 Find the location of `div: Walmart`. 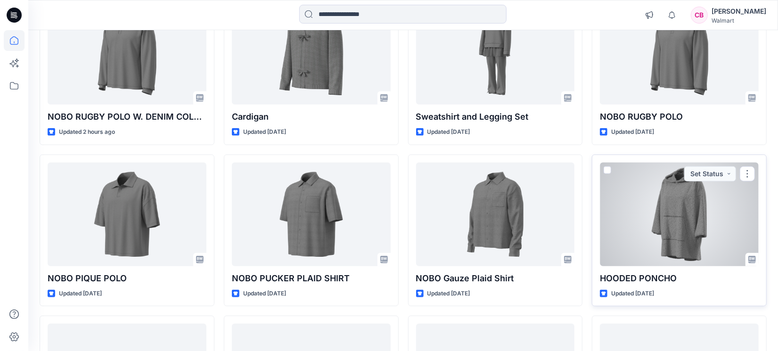

div: Walmart is located at coordinates (739, 20).